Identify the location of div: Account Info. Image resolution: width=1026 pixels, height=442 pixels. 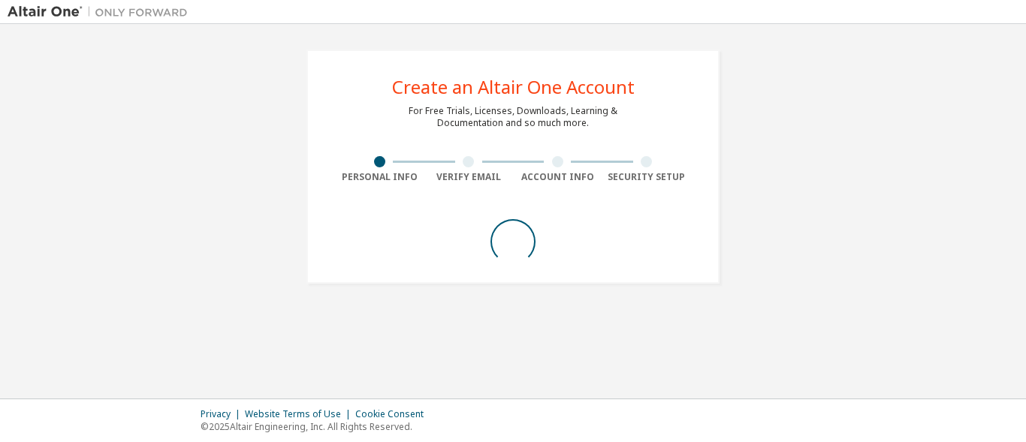
(557, 177).